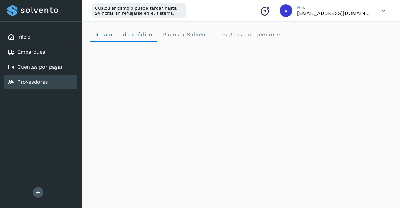 The image size is (400, 208). I want to click on span: Pagos a Solvento, so click(187, 34).